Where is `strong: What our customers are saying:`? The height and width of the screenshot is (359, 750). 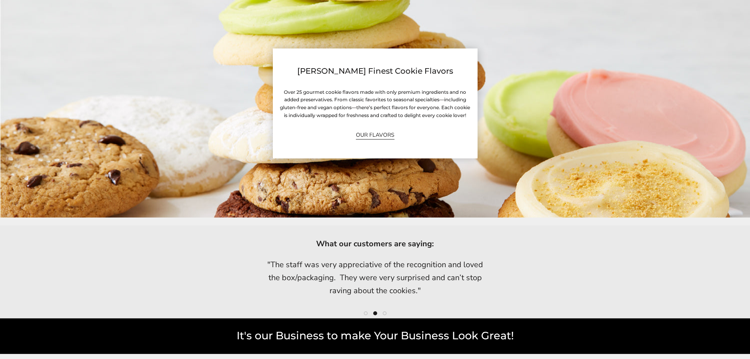
strong: What our customers are saying: is located at coordinates (375, 243).